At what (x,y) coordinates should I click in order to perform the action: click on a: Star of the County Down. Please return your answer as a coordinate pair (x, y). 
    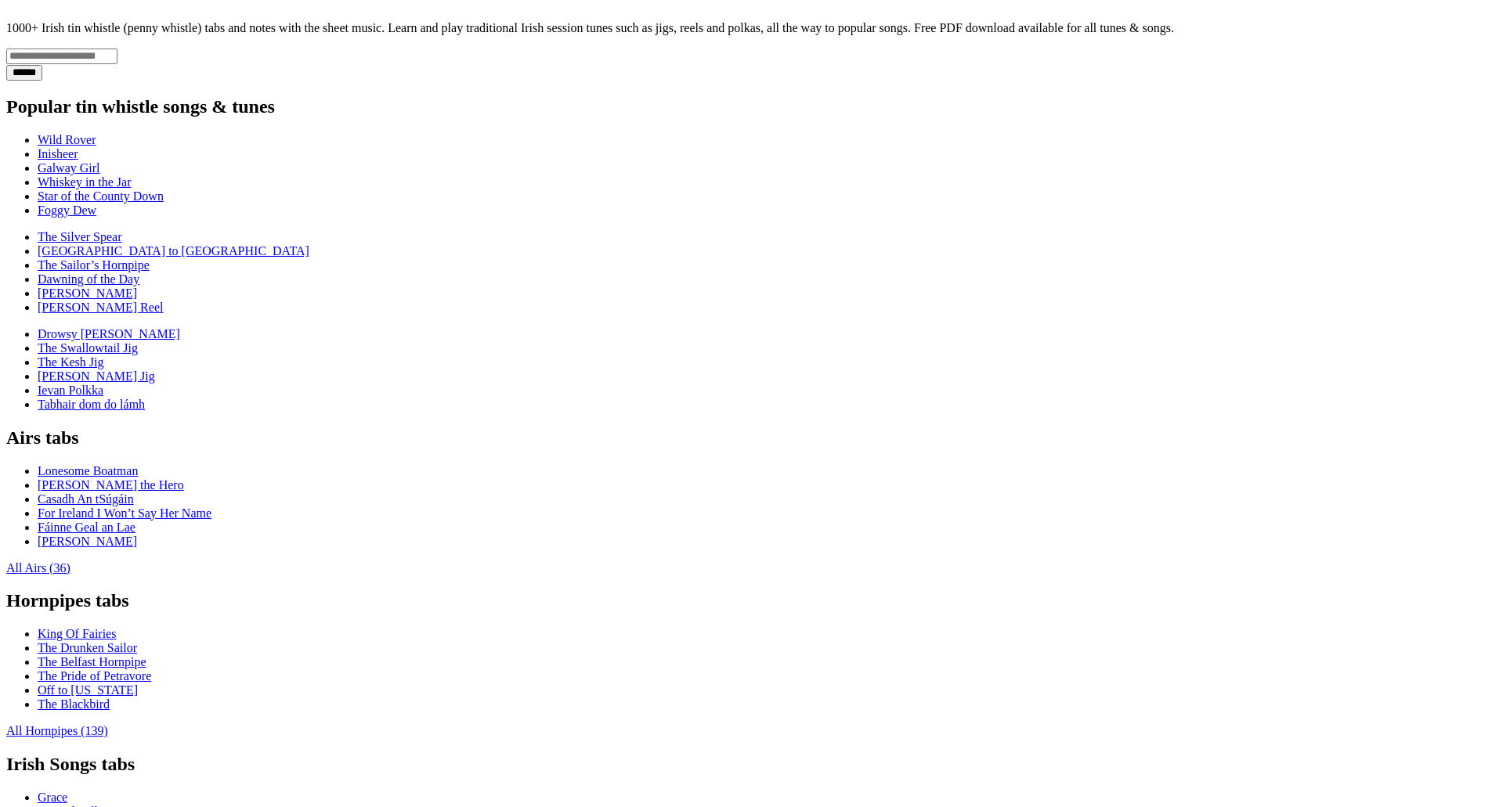
    Looking at the image, I should click on (100, 196).